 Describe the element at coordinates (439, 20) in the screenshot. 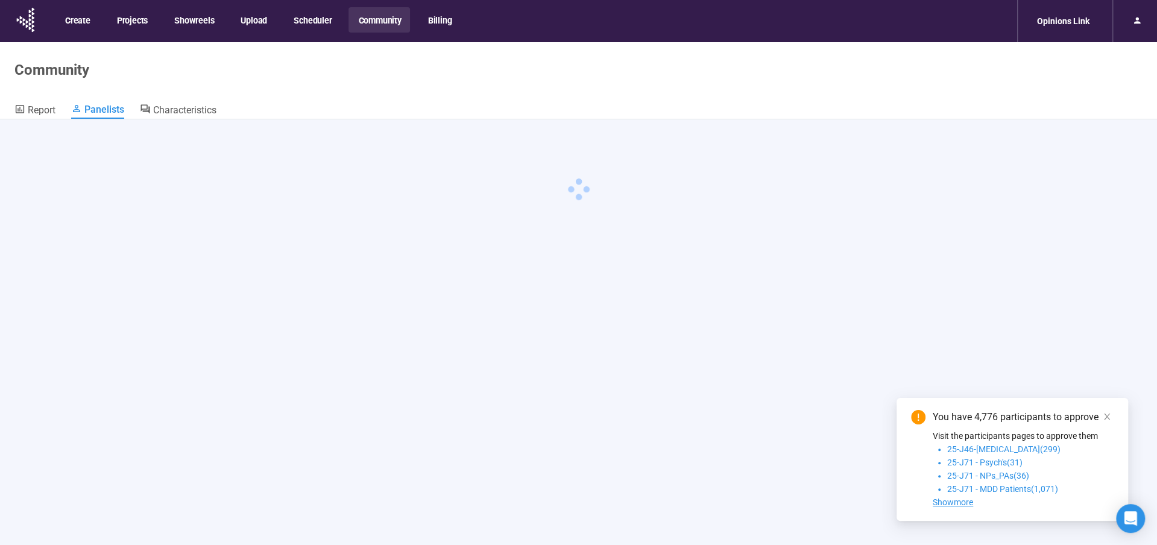

I see `button: Billing` at that location.